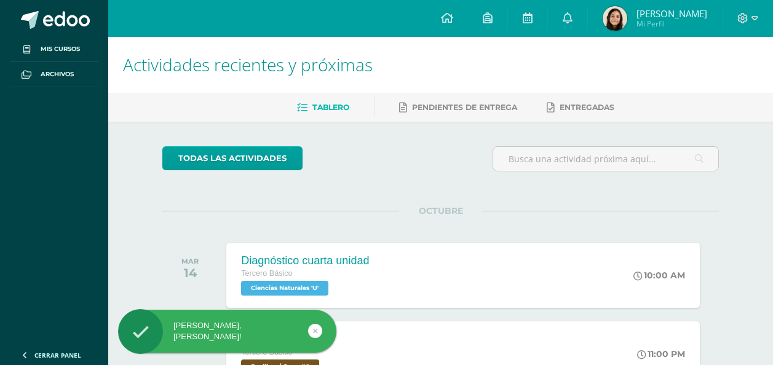 This screenshot has width=773, height=365. Describe the element at coordinates (232, 158) in the screenshot. I see `a: todas las Actividades` at that location.